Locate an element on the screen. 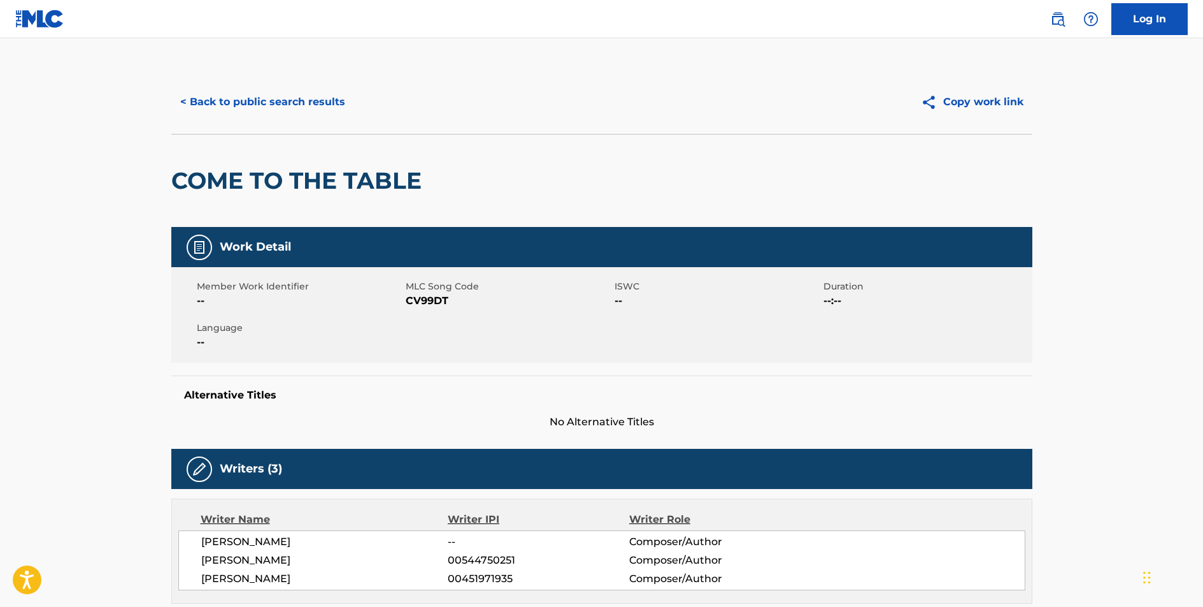  span: MLC Song Code is located at coordinates (508, 286).